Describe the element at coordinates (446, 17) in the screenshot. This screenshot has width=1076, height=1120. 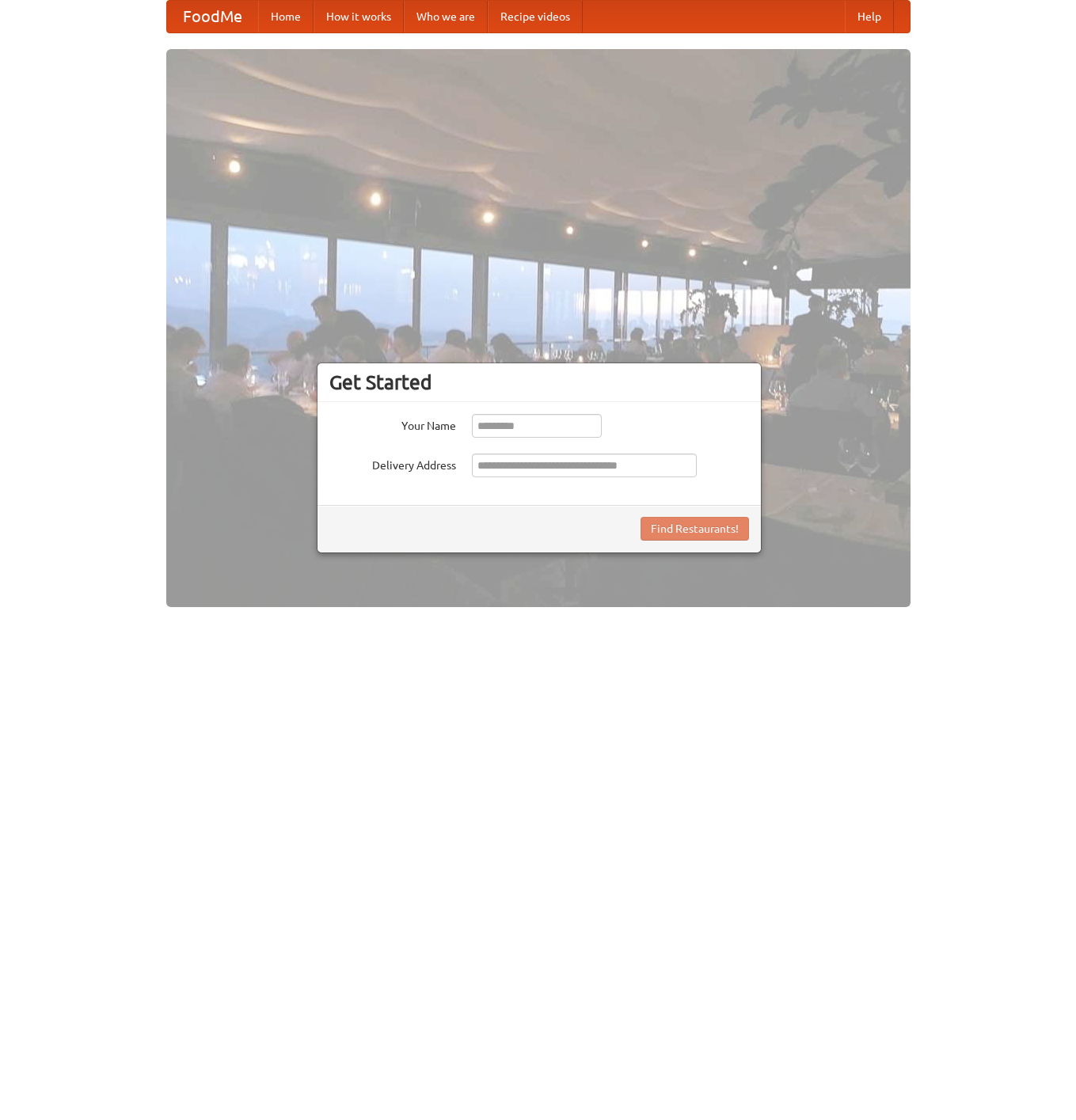
I see `a: Who we are` at that location.